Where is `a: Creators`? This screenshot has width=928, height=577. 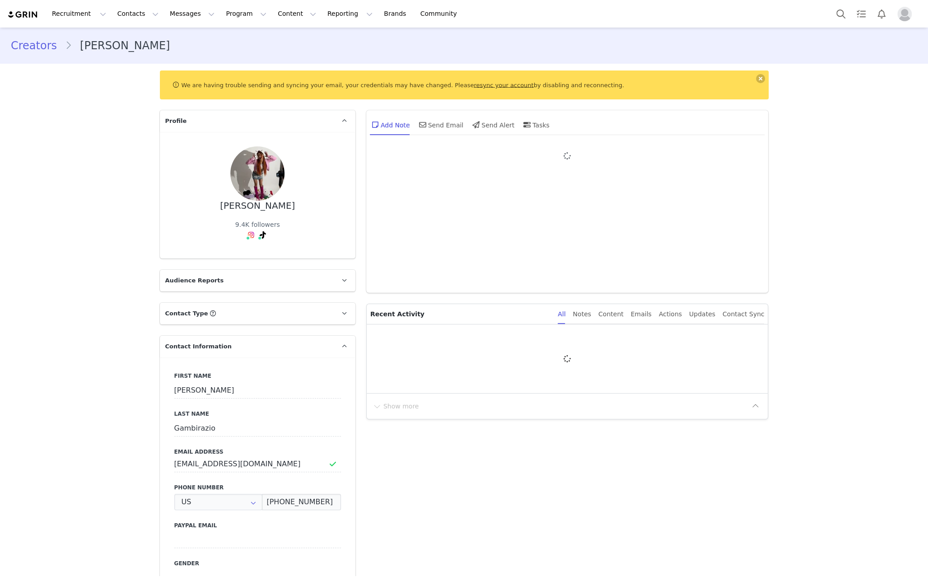 a: Creators is located at coordinates (38, 46).